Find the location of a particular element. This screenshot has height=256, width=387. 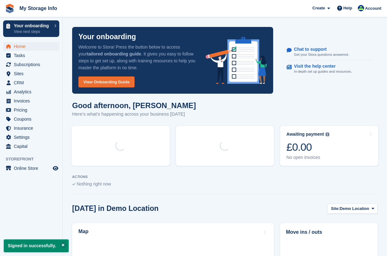

strong: tailored onboarding guide is located at coordinates (114, 54).